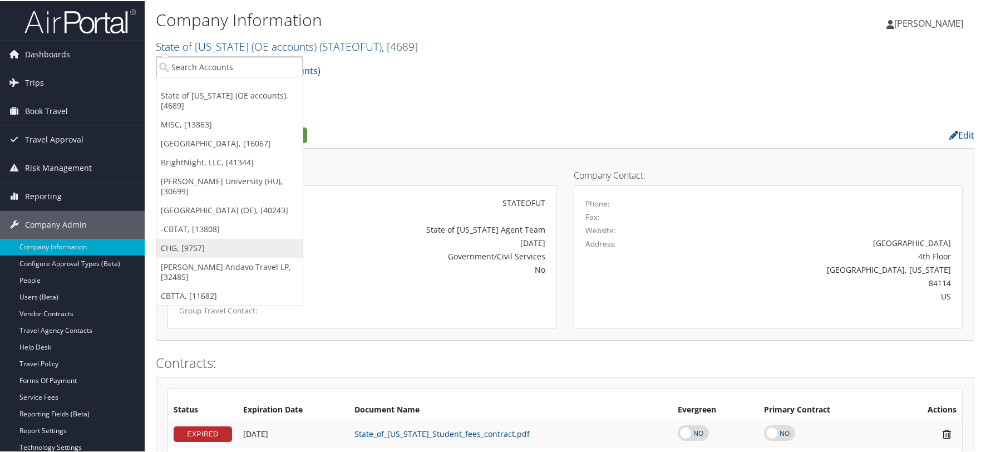 Image resolution: width=981 pixels, height=452 pixels. I want to click on label: Phone:, so click(598, 203).